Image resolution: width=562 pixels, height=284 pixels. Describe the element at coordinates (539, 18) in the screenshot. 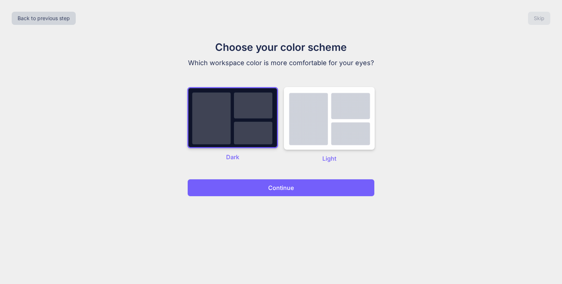

I see `button: Skip` at that location.